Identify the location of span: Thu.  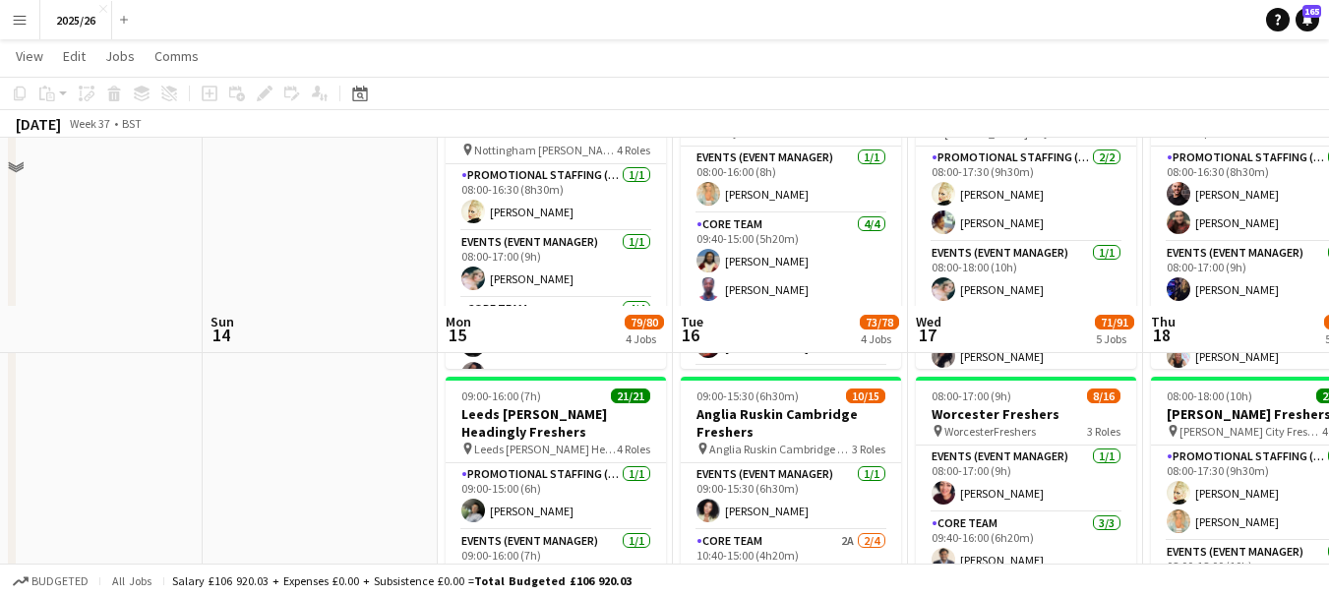
(1163, 322).